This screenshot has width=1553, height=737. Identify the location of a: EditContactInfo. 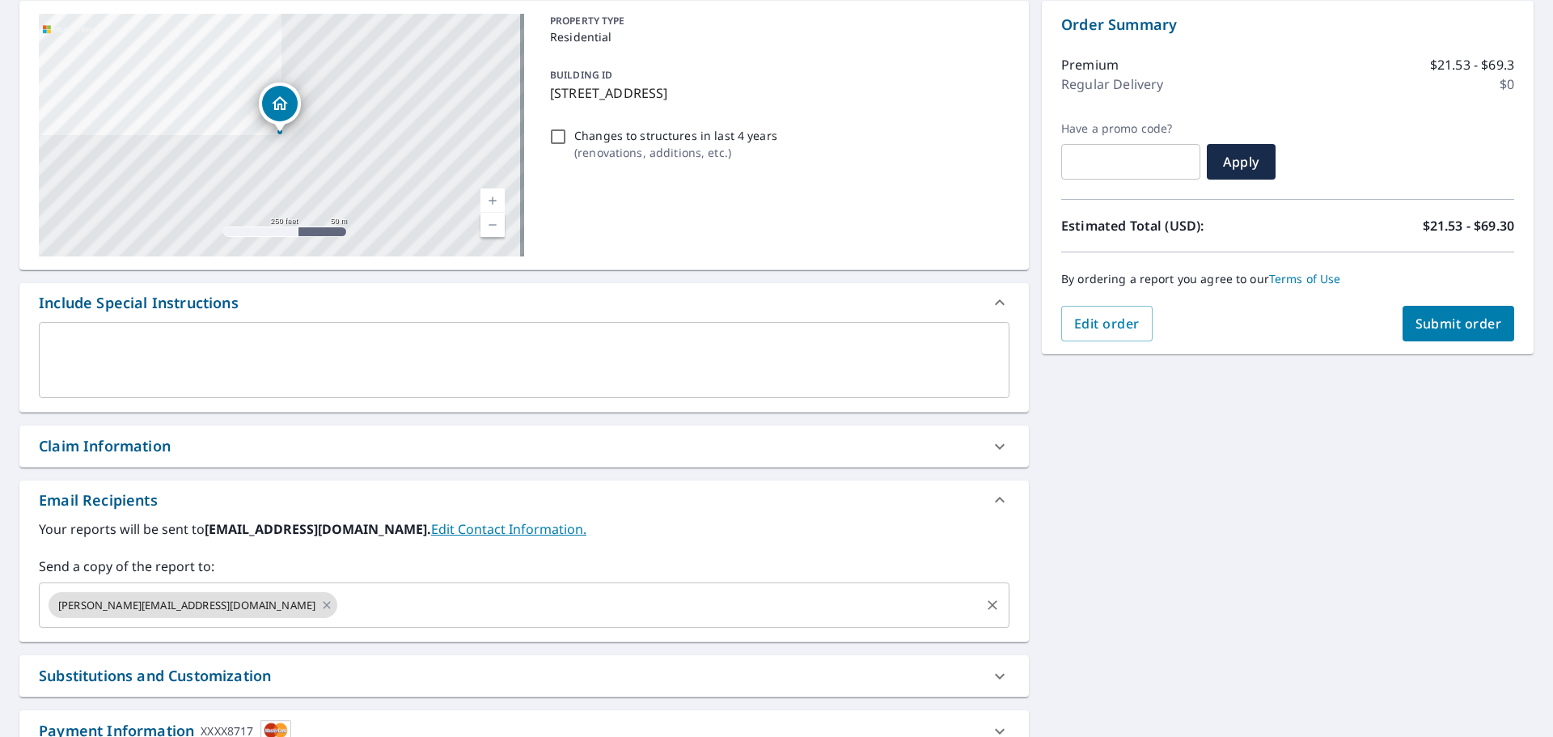
(509, 529).